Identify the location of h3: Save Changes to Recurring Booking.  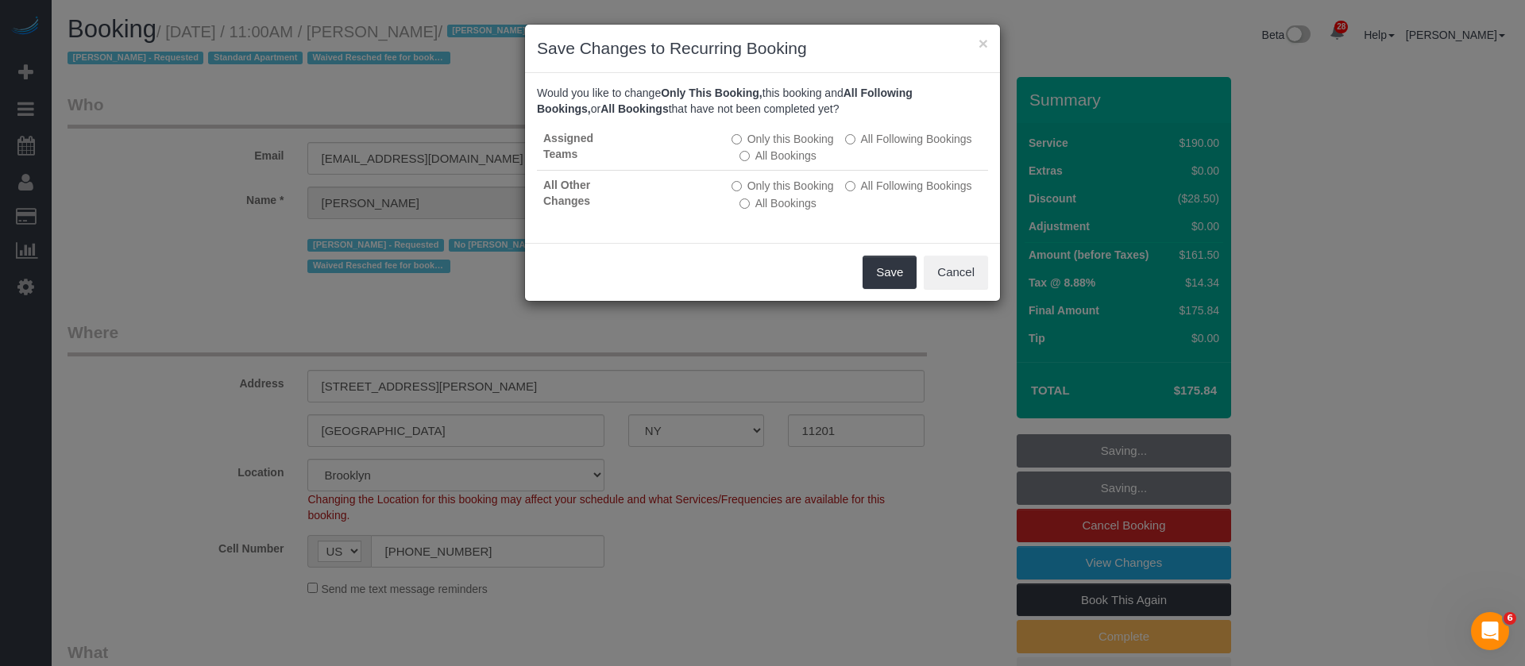
(762, 48).